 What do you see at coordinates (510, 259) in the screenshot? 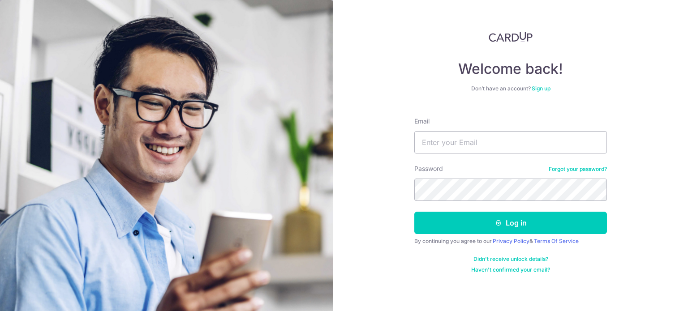
I see `a: Didn't receive unlock details?` at bounding box center [510, 259].